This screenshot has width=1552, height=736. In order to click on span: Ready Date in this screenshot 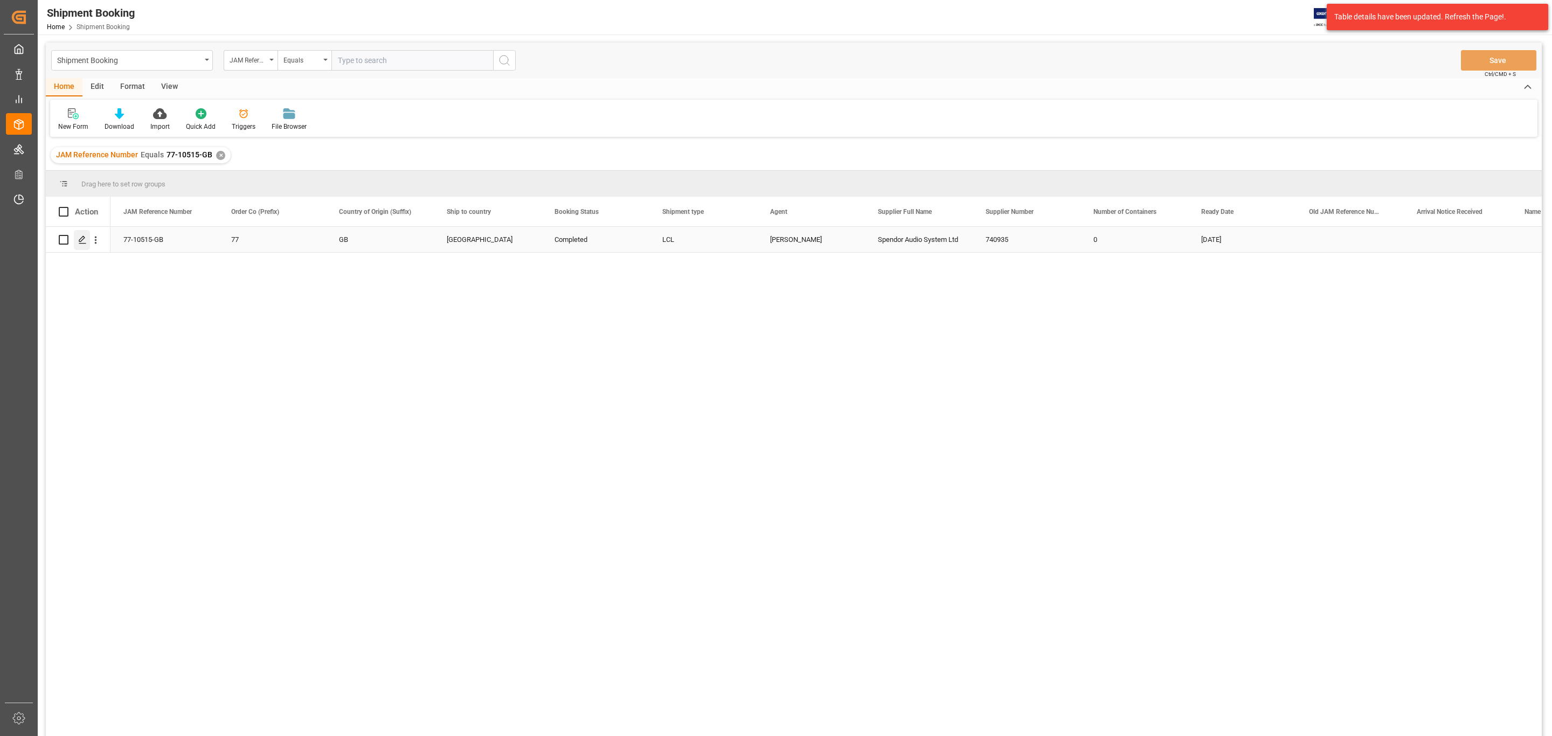, I will do `click(1217, 212)`.